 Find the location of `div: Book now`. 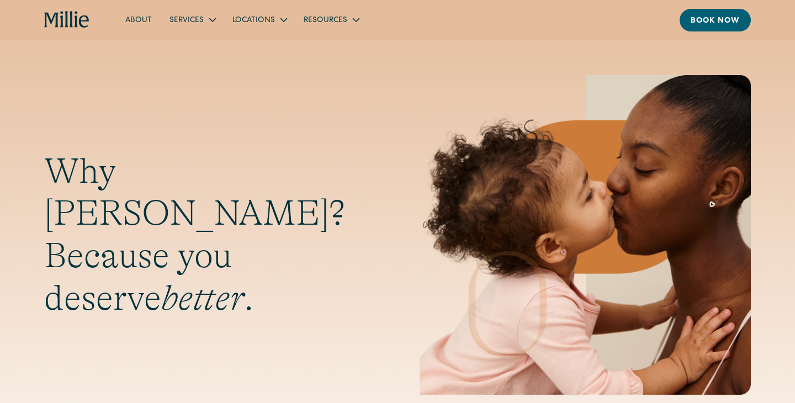

div: Book now is located at coordinates (715, 21).